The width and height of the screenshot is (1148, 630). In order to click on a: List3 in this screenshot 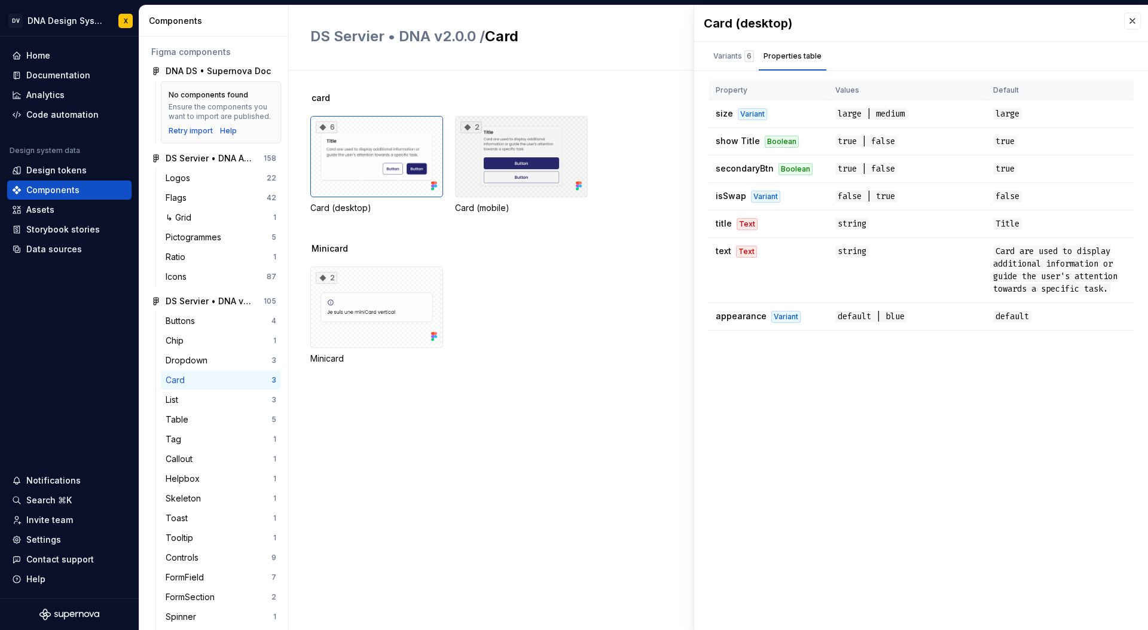, I will do `click(221, 400)`.